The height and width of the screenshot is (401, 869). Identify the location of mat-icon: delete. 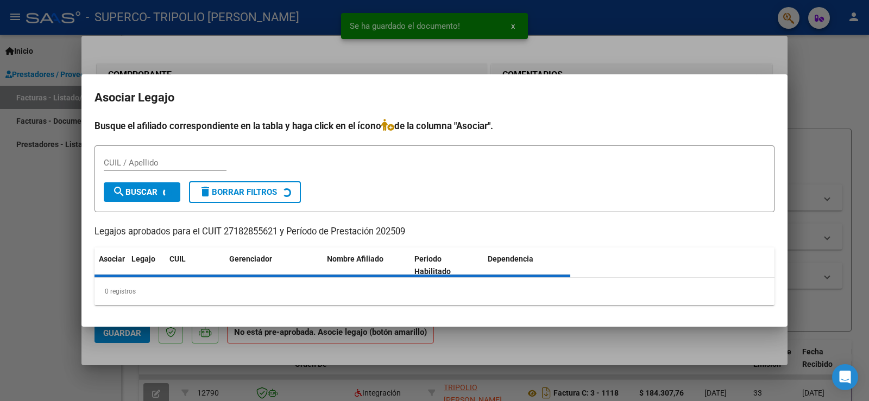
(205, 192).